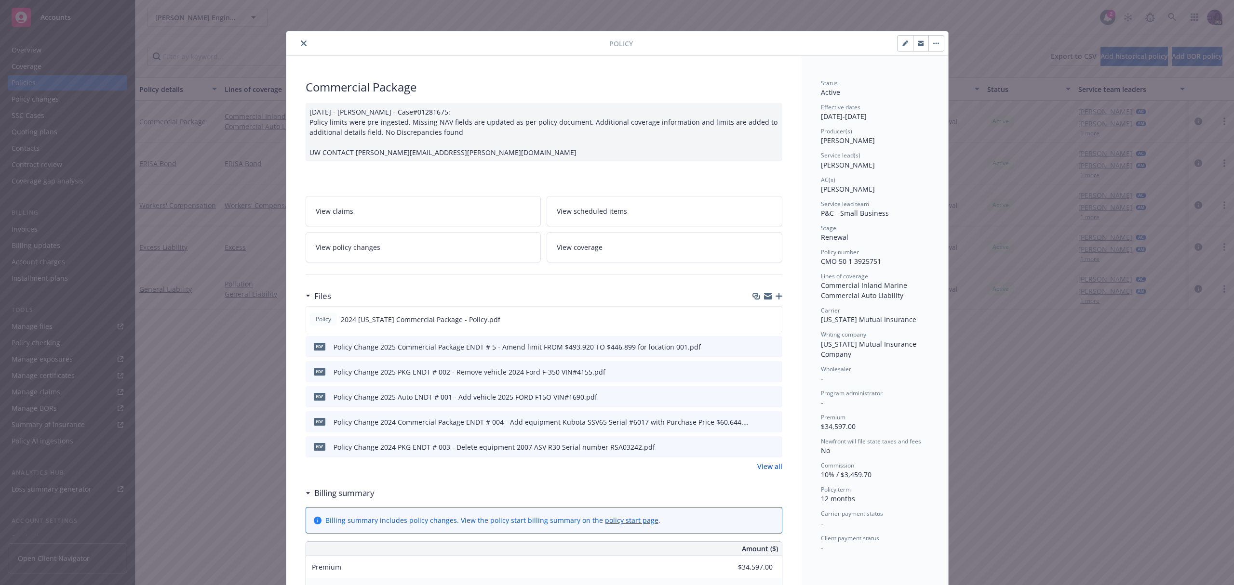  Describe the element at coordinates (494, 447) in the screenshot. I see `div: Policy Change 2024 PKG ENDT # 003 - Delete equipment 2007 ASV R30 Serial number RSA03242.pdf` at that location.